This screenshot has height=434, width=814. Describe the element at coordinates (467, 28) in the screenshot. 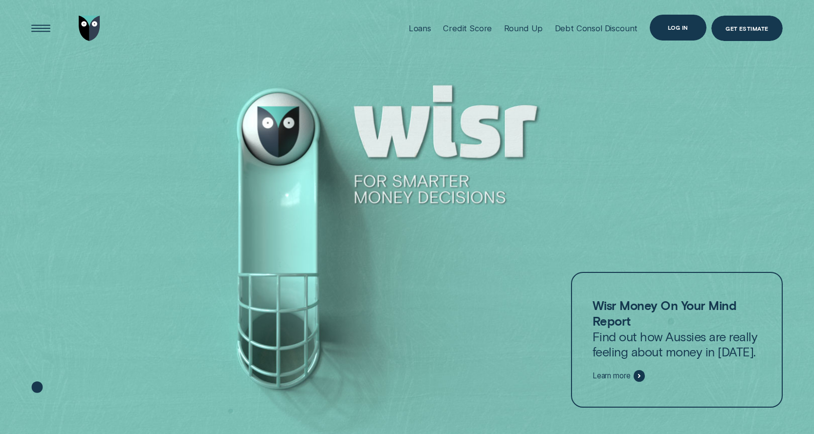

I see `div: Credit Score` at that location.